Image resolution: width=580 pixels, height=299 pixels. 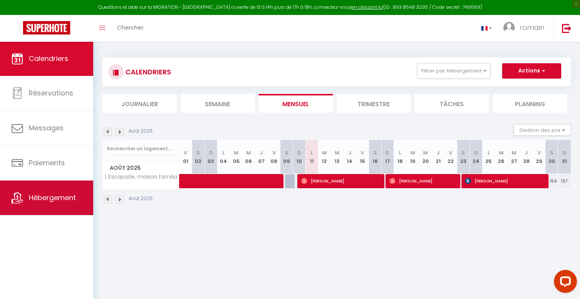 What do you see at coordinates (18, 15) in the screenshot?
I see `button: Open LiveChat chat widget` at bounding box center [18, 15].